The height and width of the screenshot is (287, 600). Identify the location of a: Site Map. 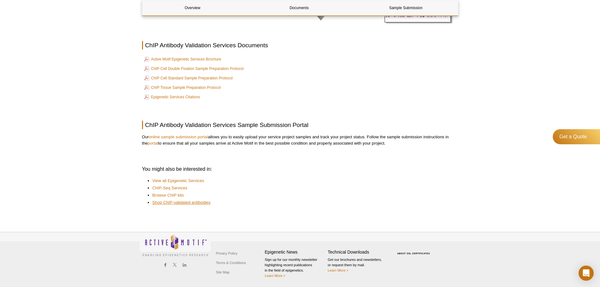
(223, 272).